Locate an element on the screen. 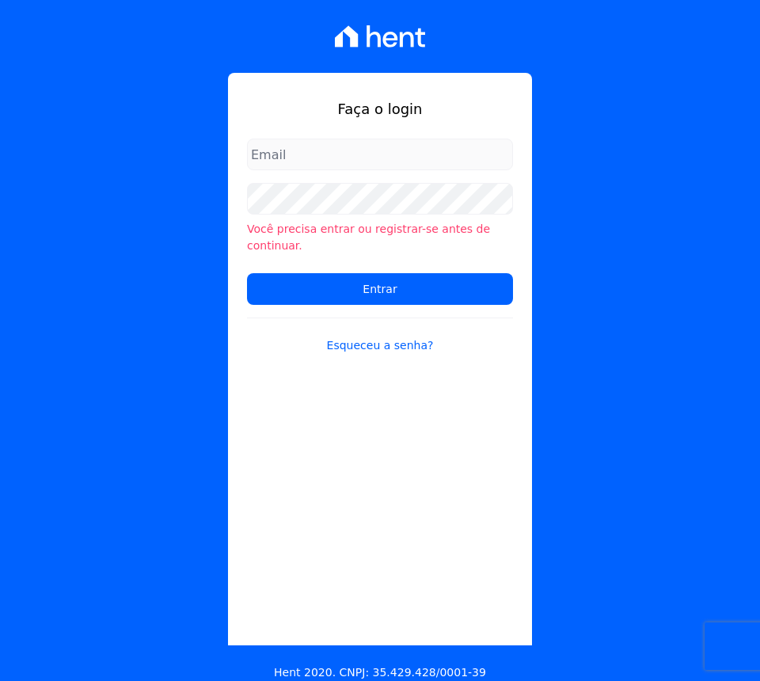  input: Email is located at coordinates (380, 154).